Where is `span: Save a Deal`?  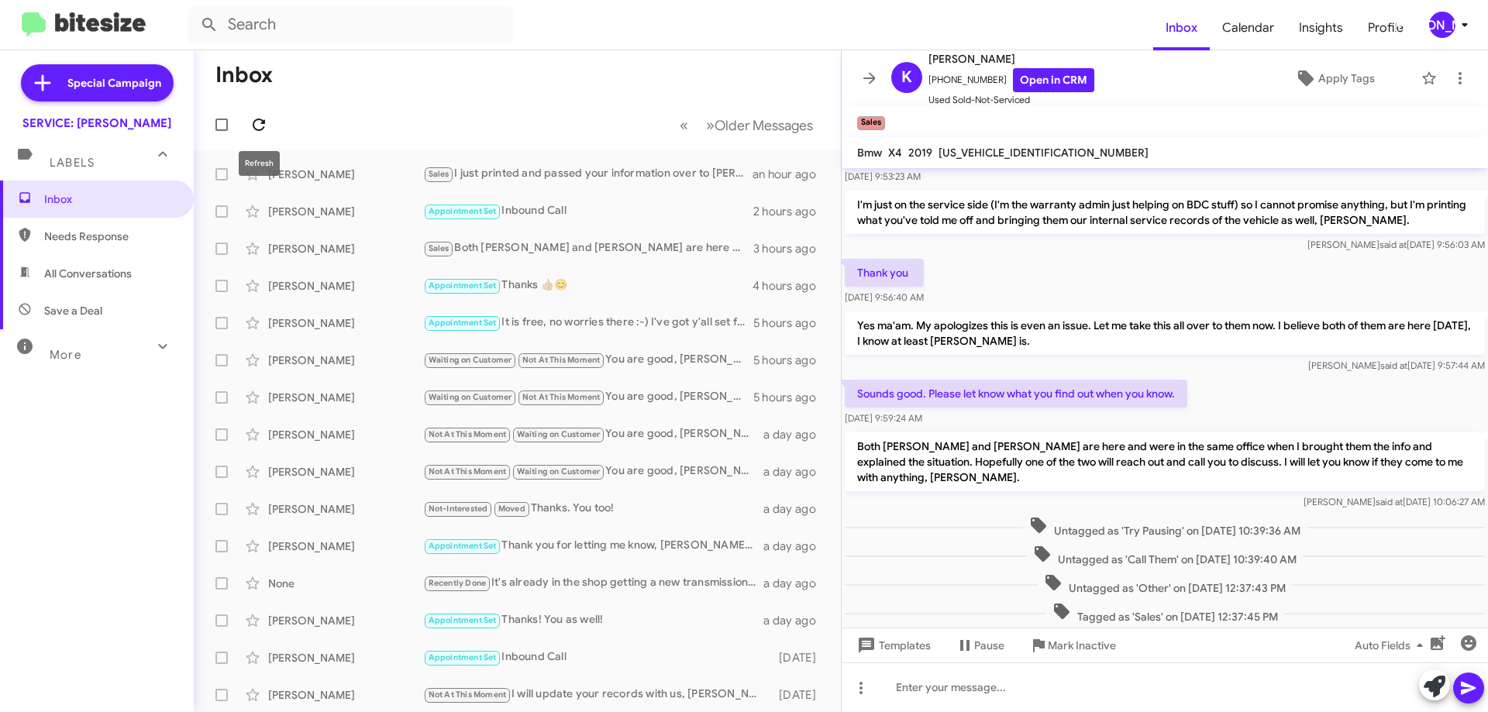 span: Save a Deal is located at coordinates (73, 311).